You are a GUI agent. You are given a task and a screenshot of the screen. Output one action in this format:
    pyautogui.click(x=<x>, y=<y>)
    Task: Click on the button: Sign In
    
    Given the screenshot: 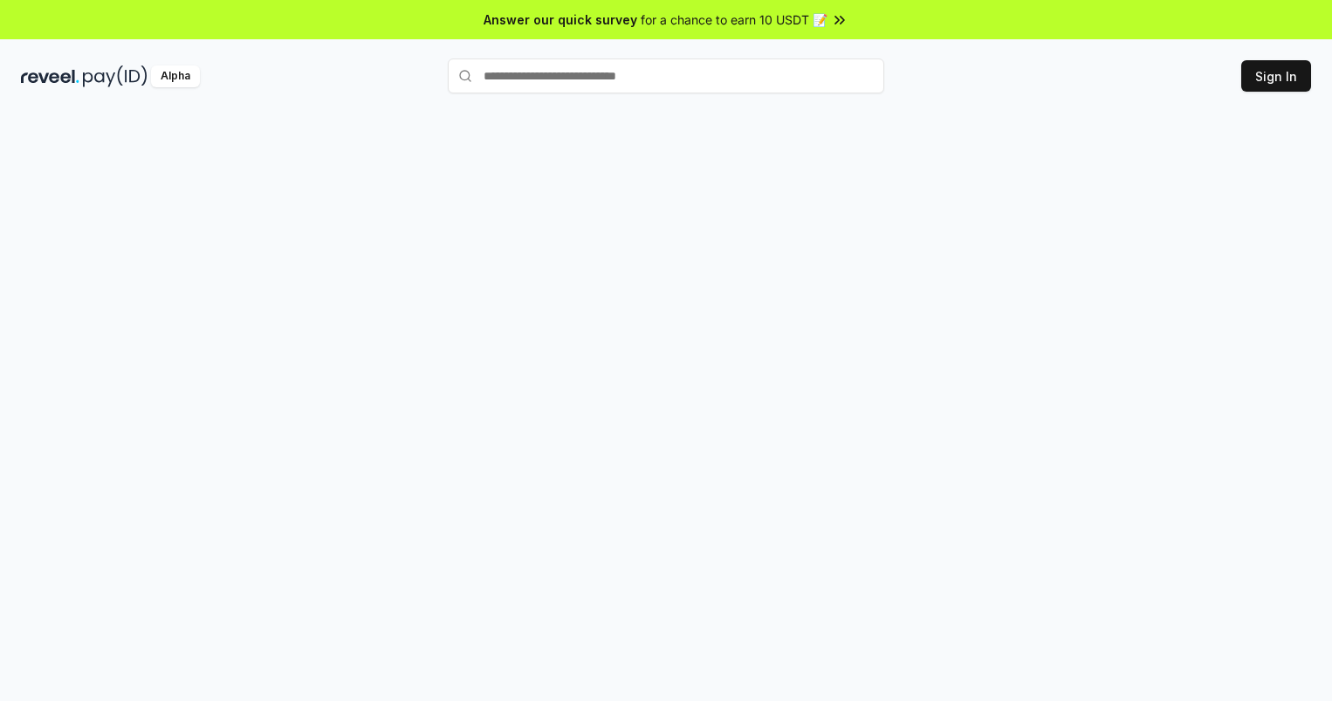 What is the action you would take?
    pyautogui.click(x=1276, y=76)
    